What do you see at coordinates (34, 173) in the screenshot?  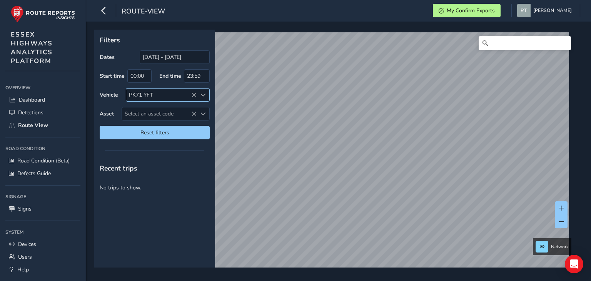 I see `span: Defects Guide` at bounding box center [34, 173].